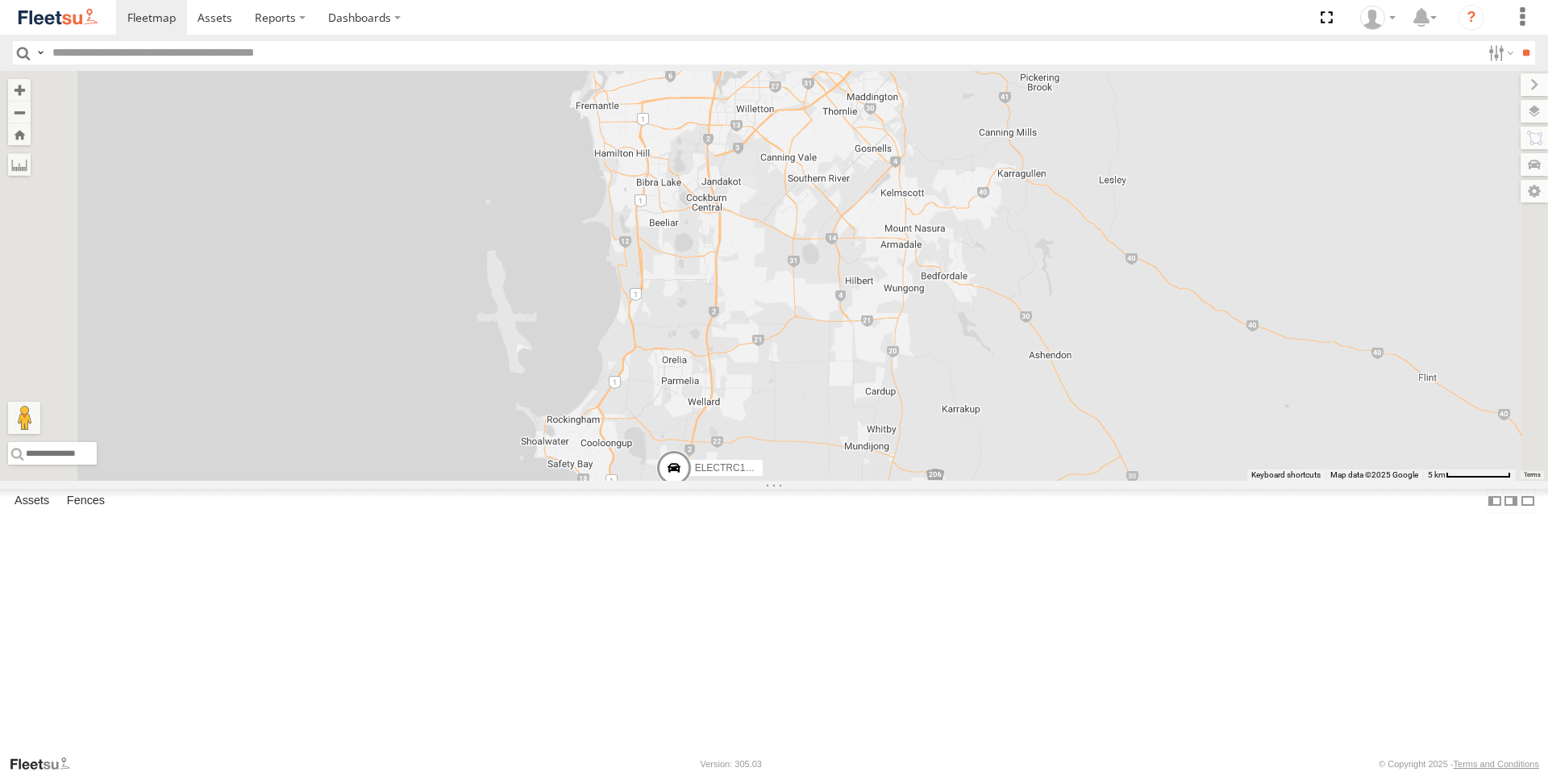 The width and height of the screenshot is (1548, 772). I want to click on a: Terms and Conditions, so click(1497, 764).